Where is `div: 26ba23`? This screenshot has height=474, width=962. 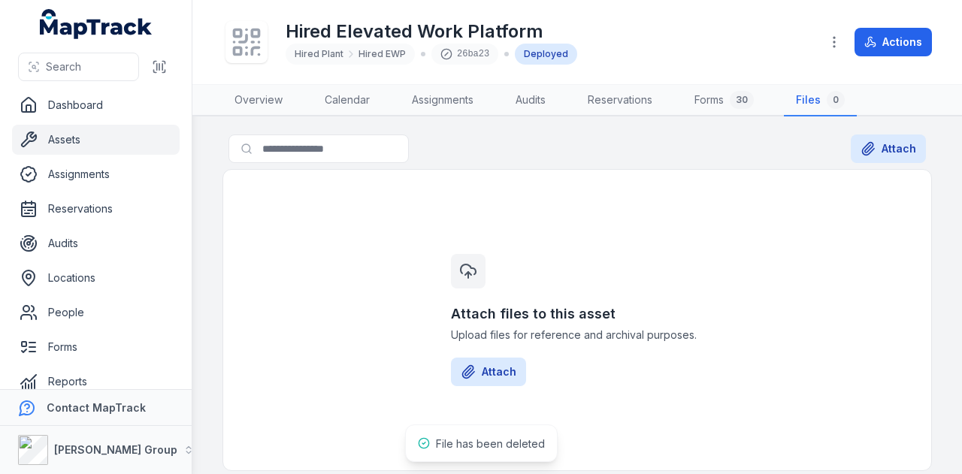 div: 26ba23 is located at coordinates (465, 54).